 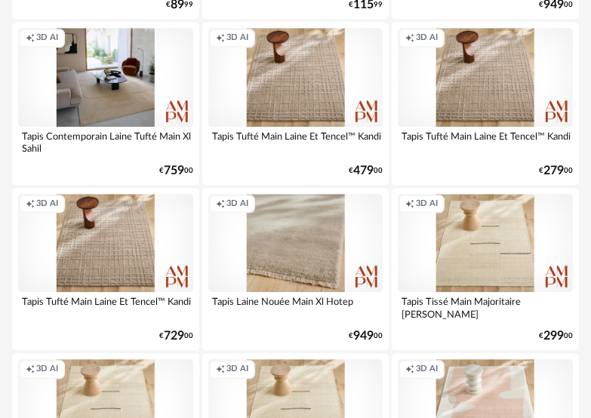 What do you see at coordinates (106, 142) in the screenshot?
I see `div: Tapis Contemporain Laine Tufté Main Xl Sahil` at bounding box center [106, 142].